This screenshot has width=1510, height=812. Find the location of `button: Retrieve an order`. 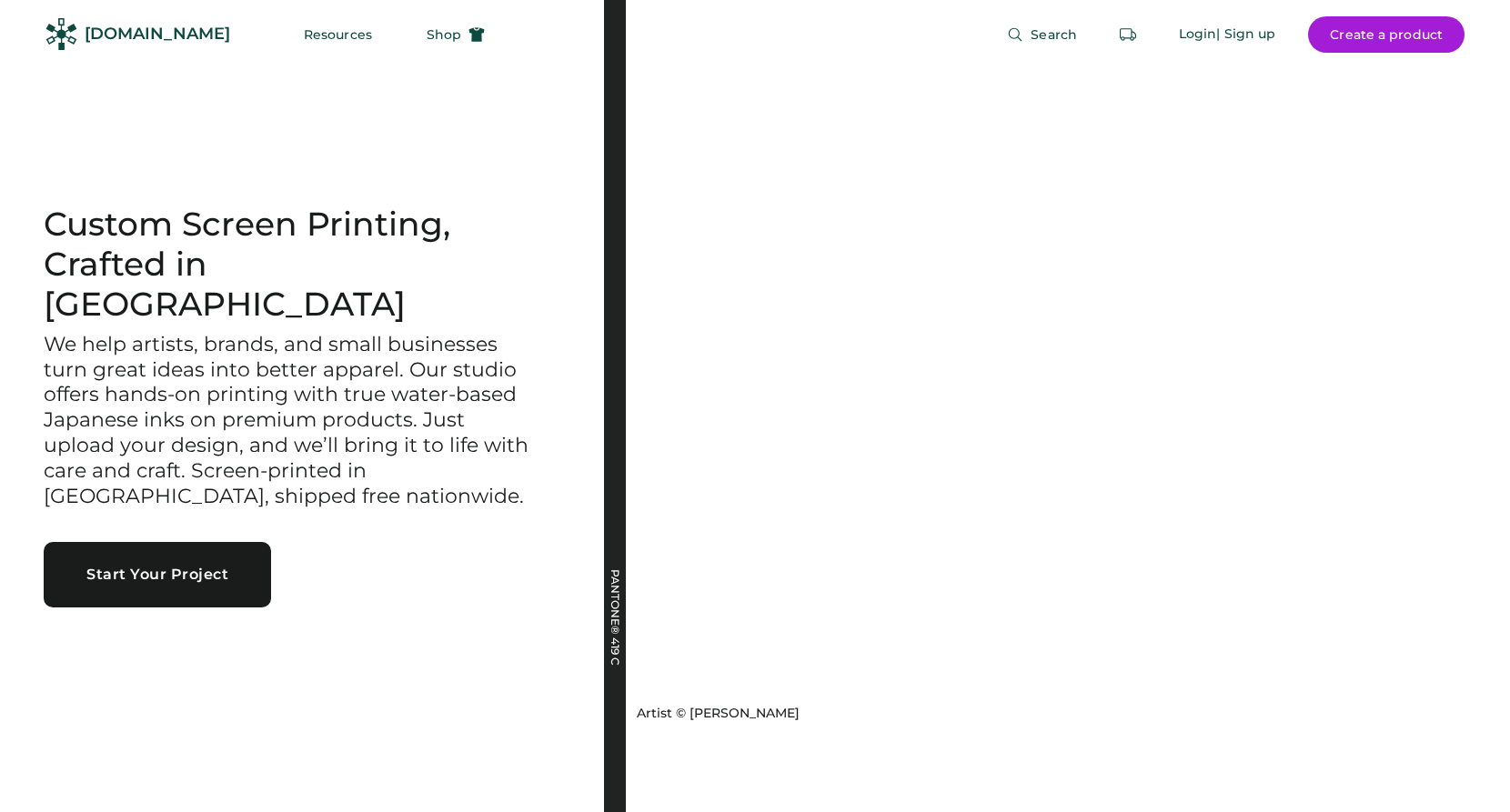

button: Retrieve an order is located at coordinates (1128, 35).